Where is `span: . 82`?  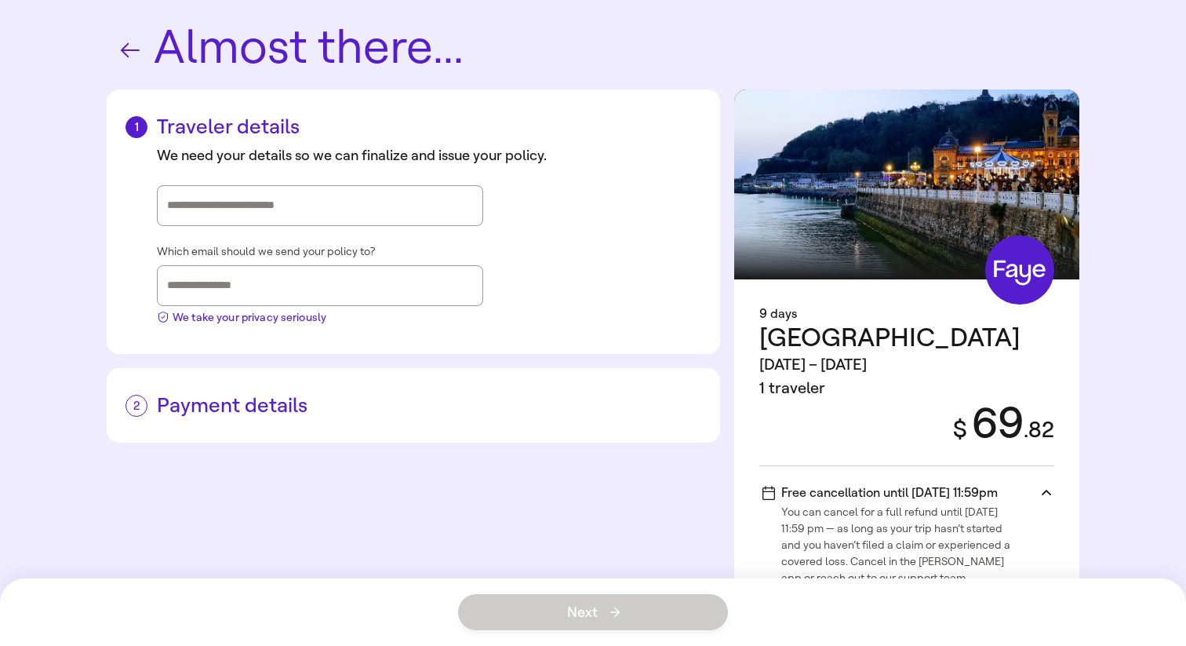 span: . 82 is located at coordinates (1039, 429).